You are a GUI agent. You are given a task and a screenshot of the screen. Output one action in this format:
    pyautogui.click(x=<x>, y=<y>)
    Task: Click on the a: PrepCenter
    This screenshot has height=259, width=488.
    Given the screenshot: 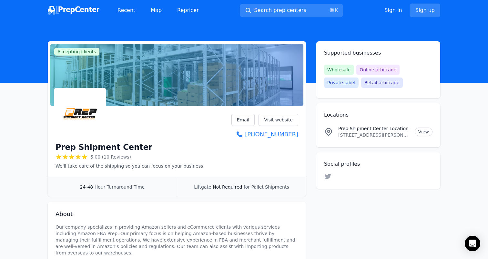 What is the action you would take?
    pyautogui.click(x=74, y=10)
    